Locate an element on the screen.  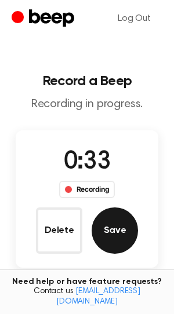
button: Save Audio Record is located at coordinates (115, 231).